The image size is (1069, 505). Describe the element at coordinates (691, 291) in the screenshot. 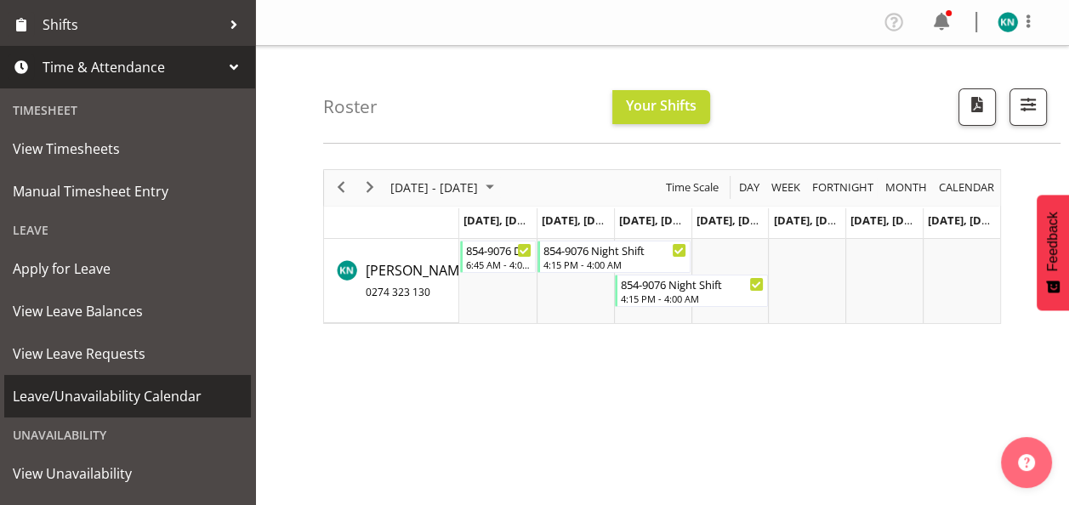

I see `div: Karl Nicol"s event - 854-9076 Night Shift Begin From Wednesday, October 8, 2025 at 4:15:00 PM GMT...` at that location.